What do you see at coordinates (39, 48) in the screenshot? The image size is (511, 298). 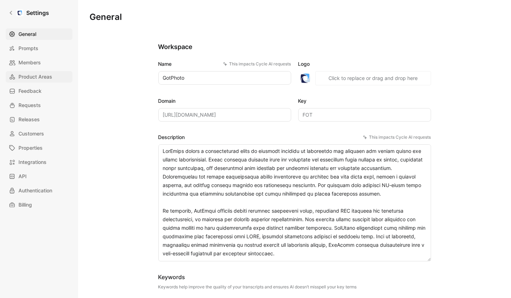 I see `a: Prompts` at bounding box center [39, 48].